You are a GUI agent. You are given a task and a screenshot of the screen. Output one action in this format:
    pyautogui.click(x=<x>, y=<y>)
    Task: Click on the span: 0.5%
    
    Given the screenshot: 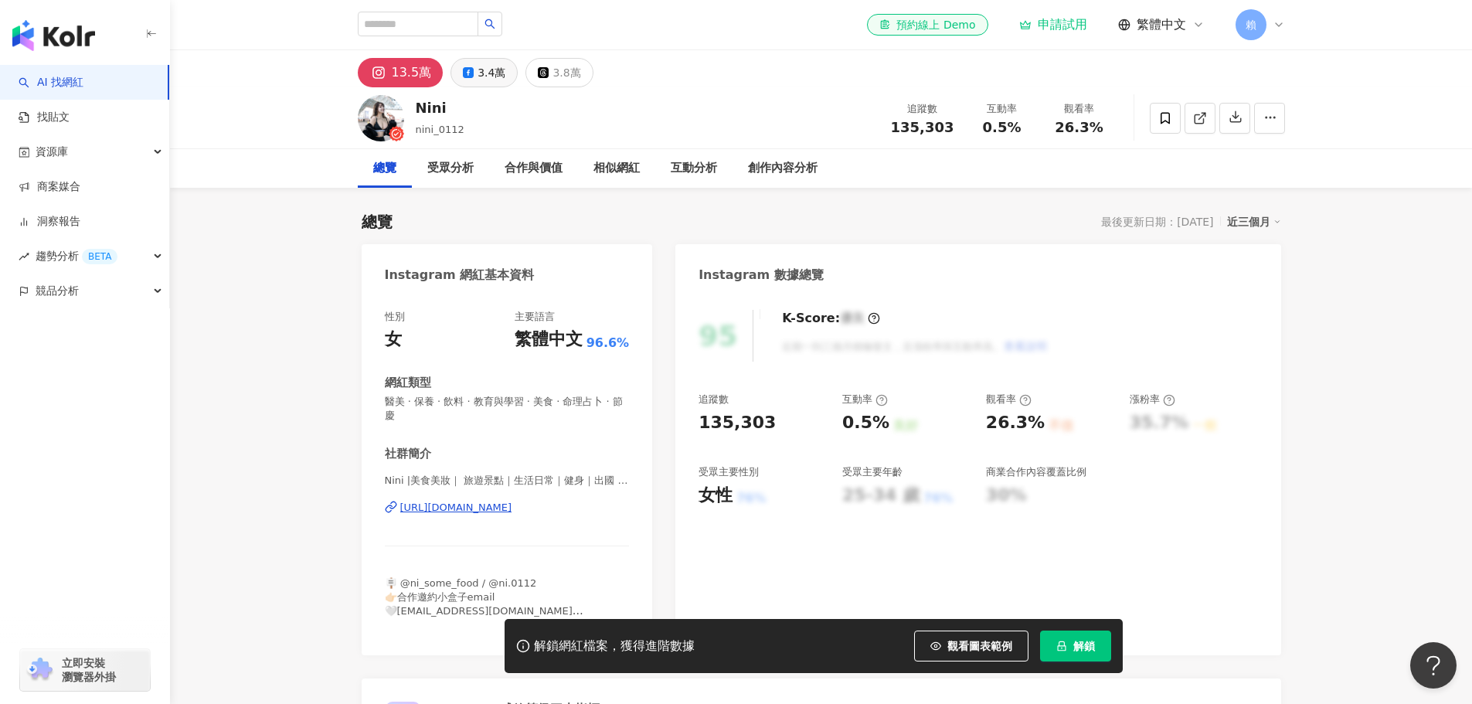 What is the action you would take?
    pyautogui.click(x=1002, y=127)
    